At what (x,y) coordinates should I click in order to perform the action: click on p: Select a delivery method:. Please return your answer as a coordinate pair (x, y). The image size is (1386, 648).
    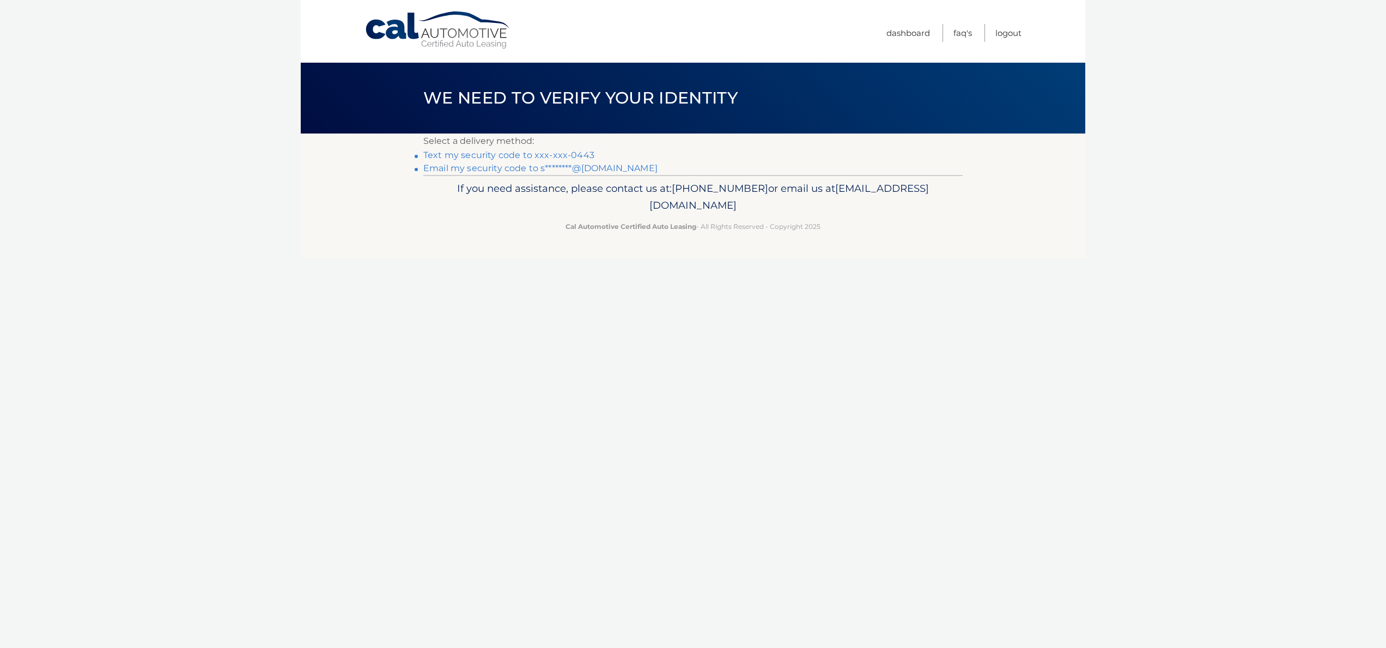
    Looking at the image, I should click on (693, 141).